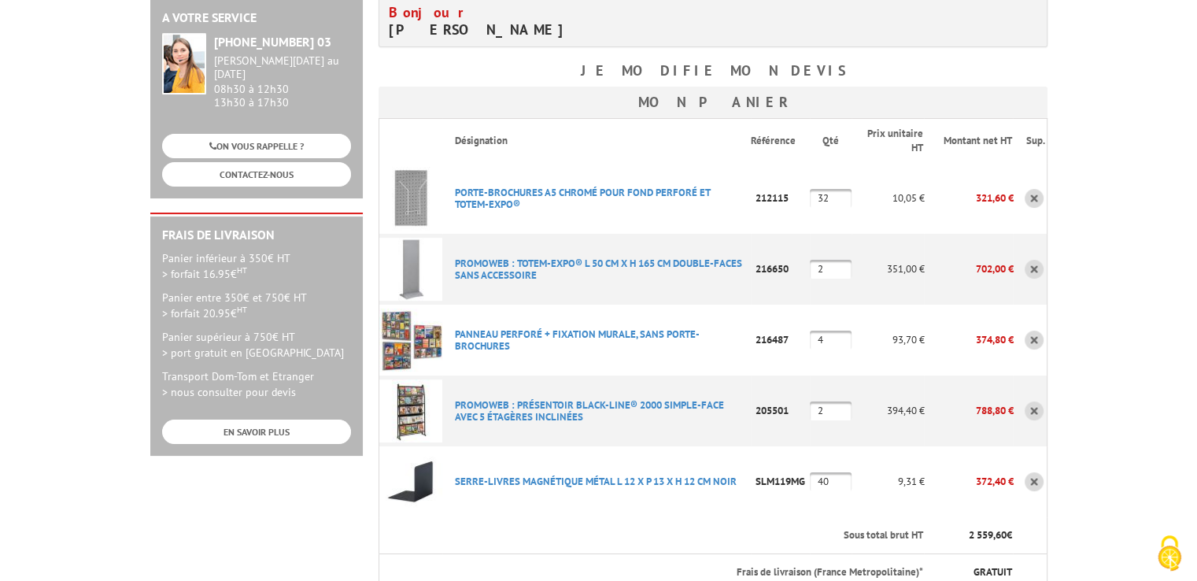  I want to click on a: PANNEAU PERFORé + FIXATION MURALE, SANS PORTE-BROCHURES, so click(577, 340).